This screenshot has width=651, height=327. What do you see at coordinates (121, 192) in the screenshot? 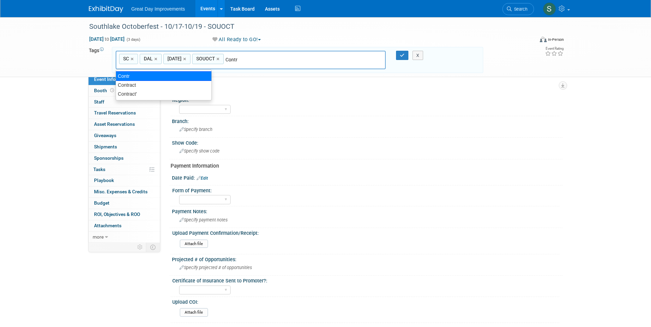
I see `span: Misc. Expenses & Credits` at bounding box center [121, 192].